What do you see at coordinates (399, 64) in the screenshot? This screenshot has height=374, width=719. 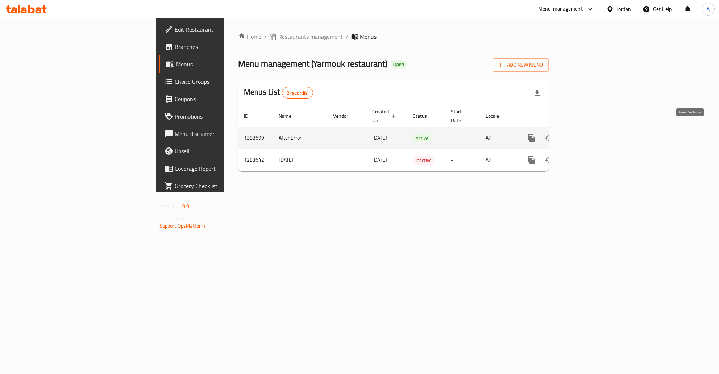 I see `span: Open` at bounding box center [399, 64].